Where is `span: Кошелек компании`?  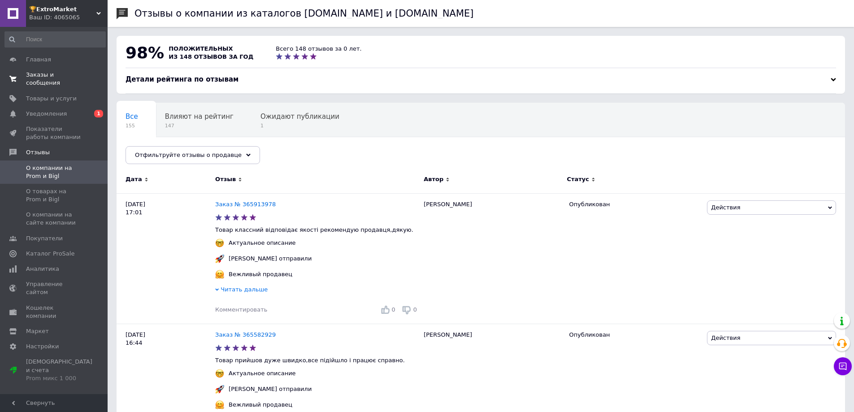 span: Кошелек компании is located at coordinates (54, 312).